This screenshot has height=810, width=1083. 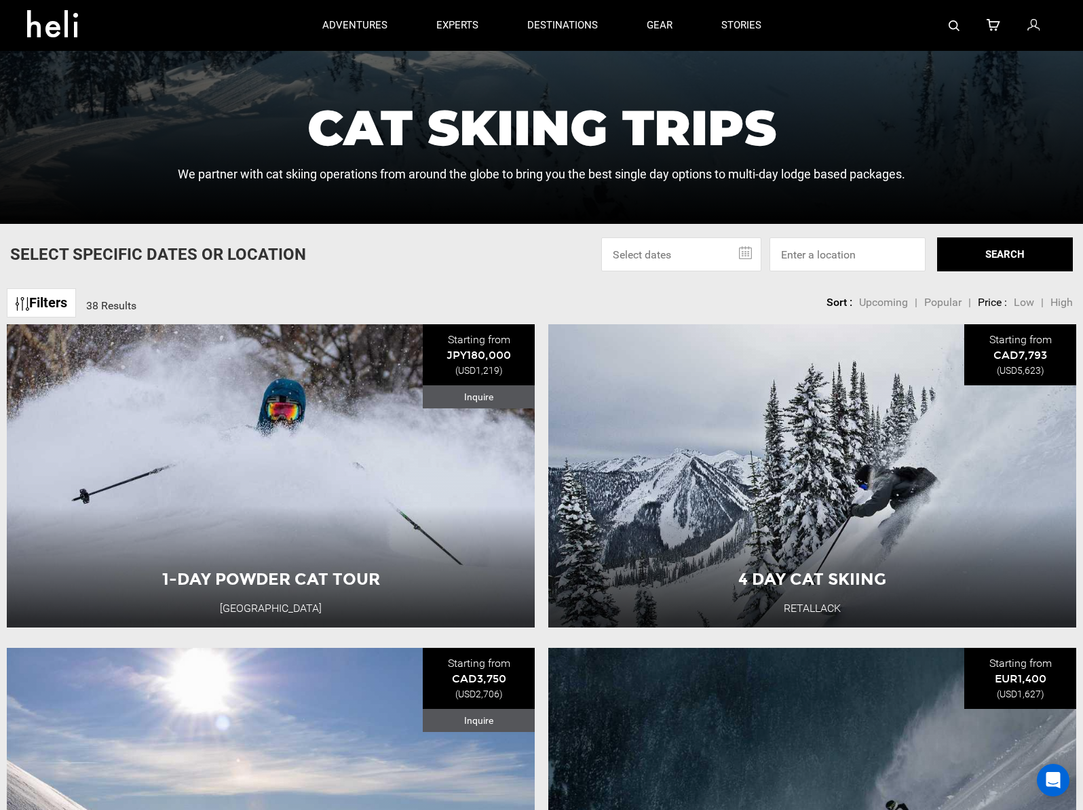 What do you see at coordinates (158, 254) in the screenshot?
I see `p: Select Specific Dates Or Location` at bounding box center [158, 254].